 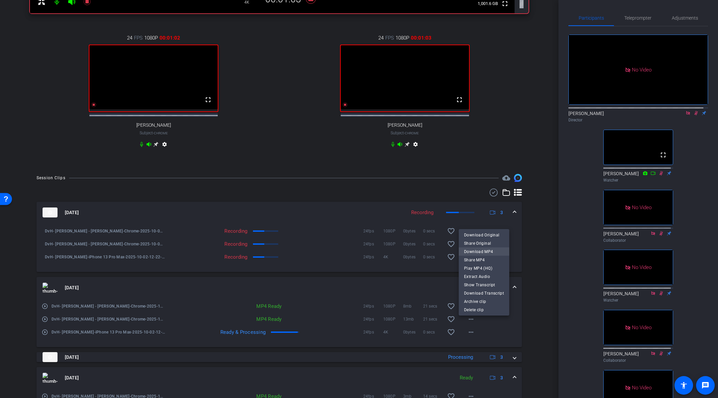 What do you see at coordinates (484, 260) in the screenshot?
I see `span: Share MP4` at bounding box center [484, 260].